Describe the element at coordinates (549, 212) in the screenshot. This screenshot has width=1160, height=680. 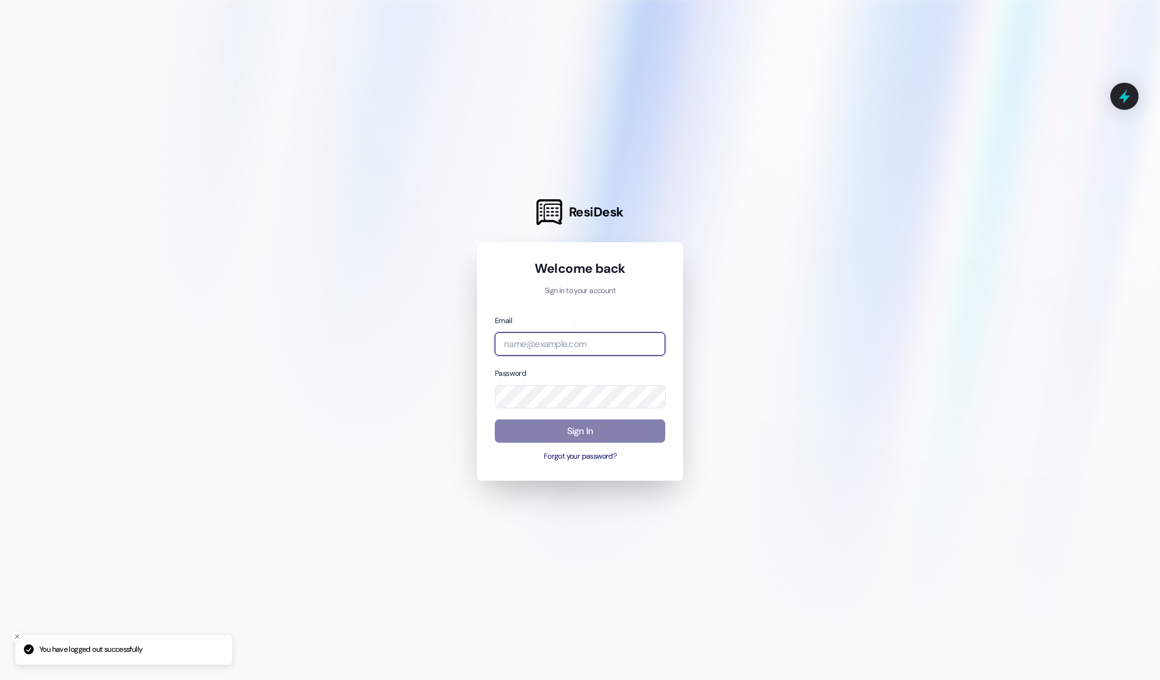
I see `img: ResiDesk Logo` at that location.